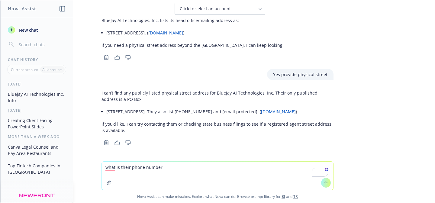  Describe the element at coordinates (24, 69) in the screenshot. I see `p: Current account` at that location.